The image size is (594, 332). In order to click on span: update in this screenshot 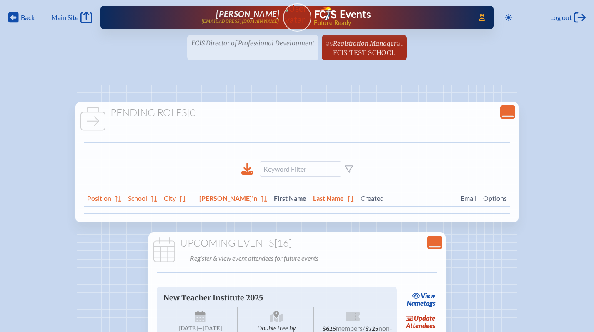, I will do `click(425, 318)`.